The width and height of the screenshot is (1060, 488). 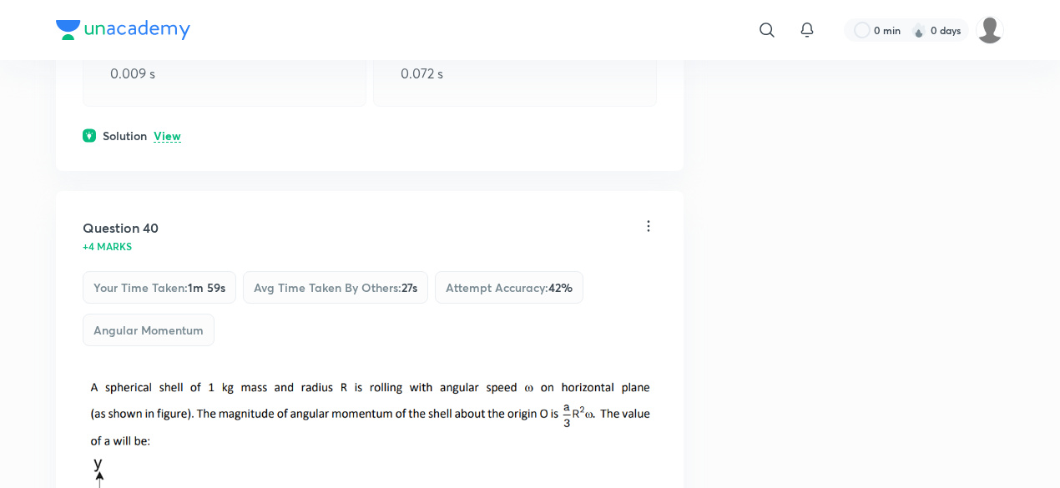 I want to click on img: 04-10-25-11:02:09-AM, so click(x=370, y=413).